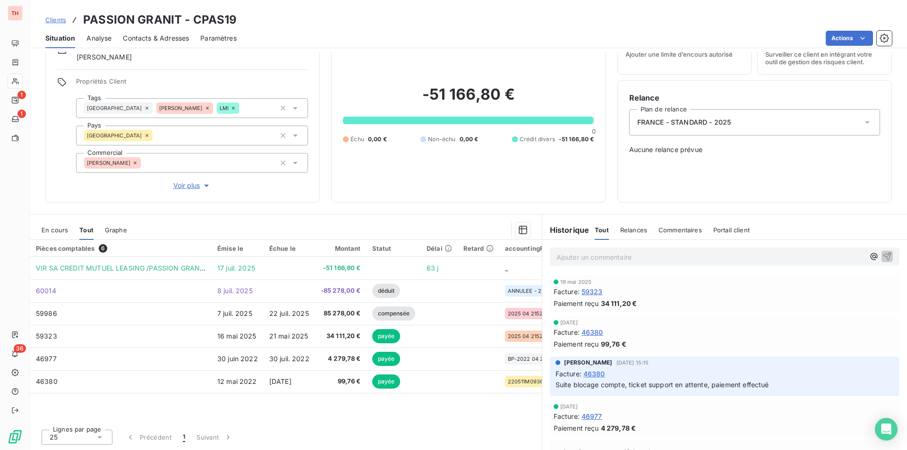 The image size is (907, 450). Describe the element at coordinates (529, 314) in the screenshot. I see `span: 2025 04 21526-1` at that location.